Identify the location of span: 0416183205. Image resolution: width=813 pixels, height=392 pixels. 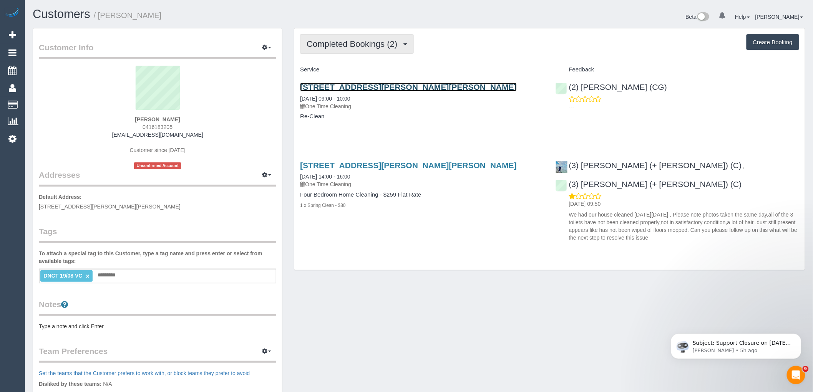
(158, 127).